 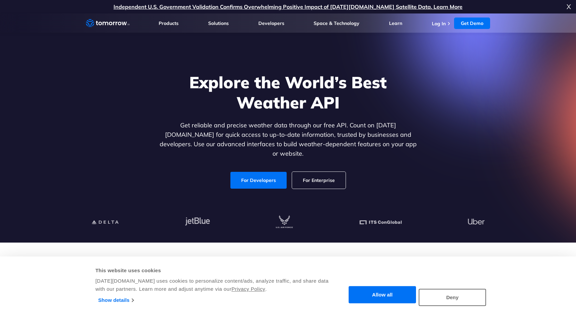 What do you see at coordinates (472, 23) in the screenshot?
I see `a: Get Demo` at bounding box center [472, 23].